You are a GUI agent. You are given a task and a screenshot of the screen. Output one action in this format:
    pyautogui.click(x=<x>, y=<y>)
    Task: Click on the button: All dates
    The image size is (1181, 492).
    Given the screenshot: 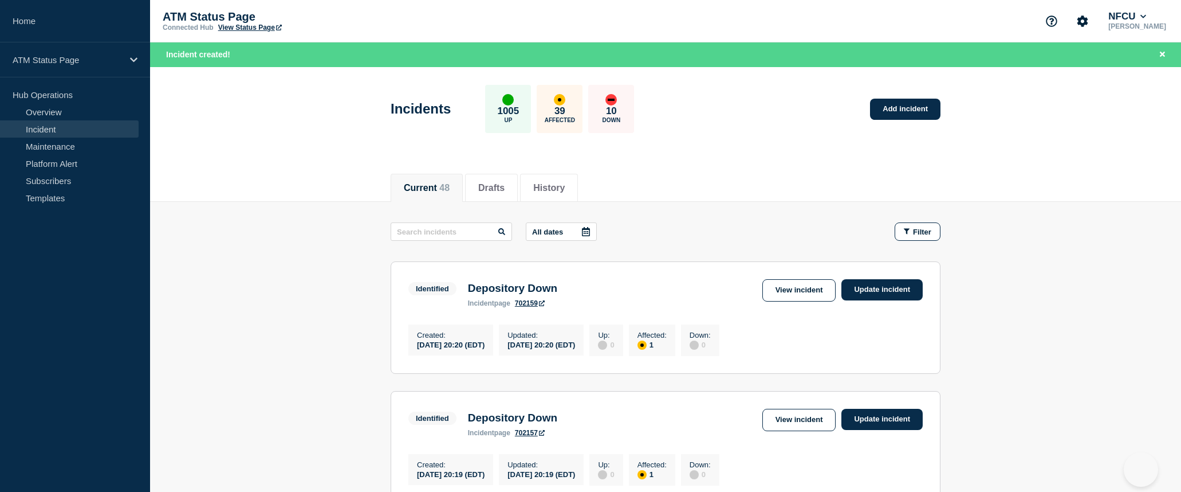 What is the action you would take?
    pyautogui.click(x=561, y=231)
    